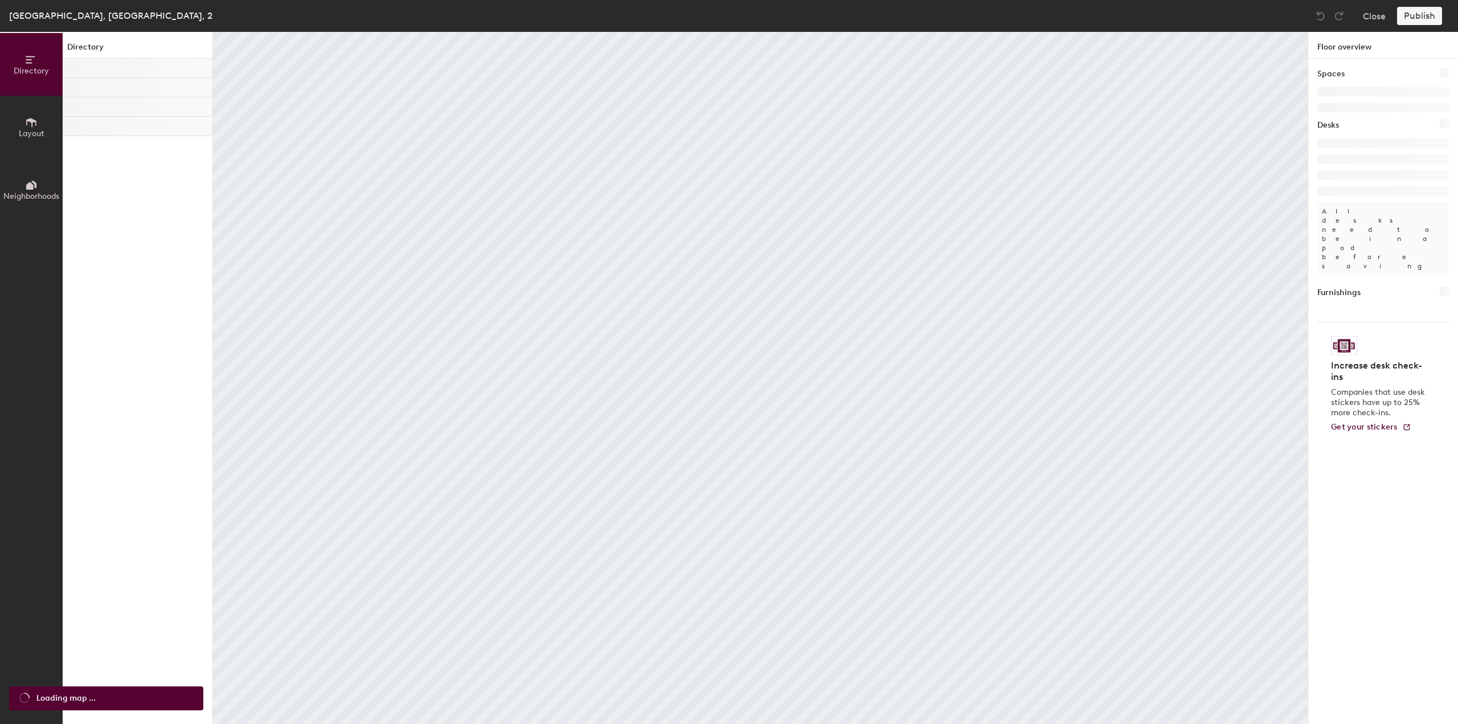  What do you see at coordinates (31, 71) in the screenshot?
I see `span: Directory` at bounding box center [31, 71].